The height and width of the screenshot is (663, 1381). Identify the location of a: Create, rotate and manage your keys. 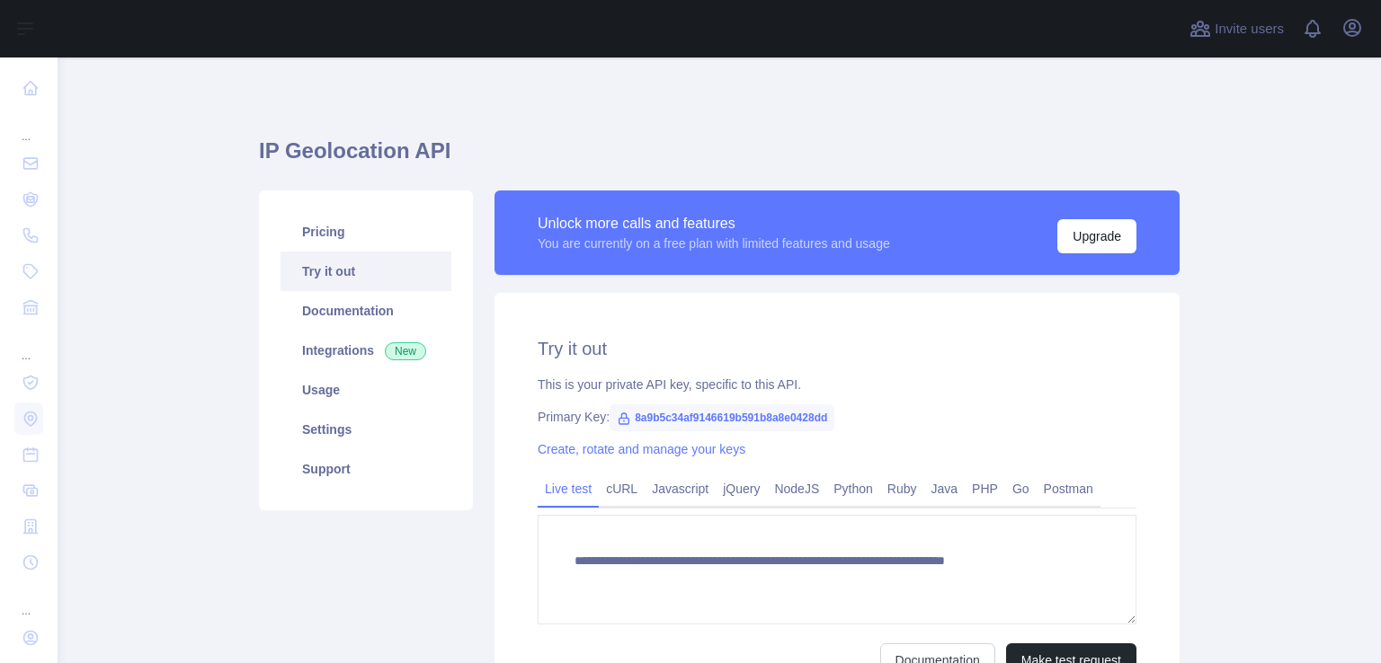
(641, 449).